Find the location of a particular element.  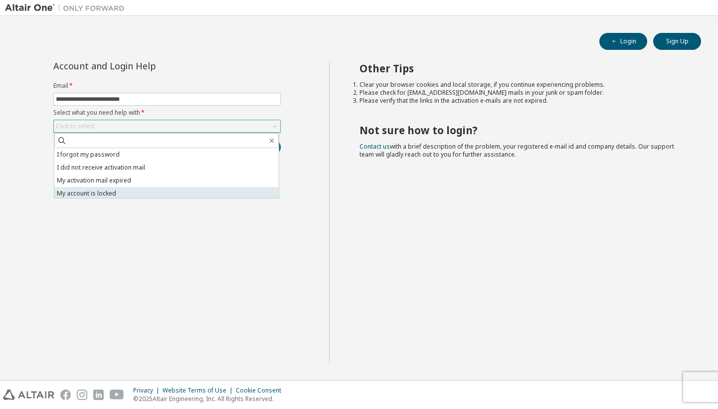

li: Clear your browser cookies and local storage, if you continue experiencing problems. is located at coordinates (521, 85).